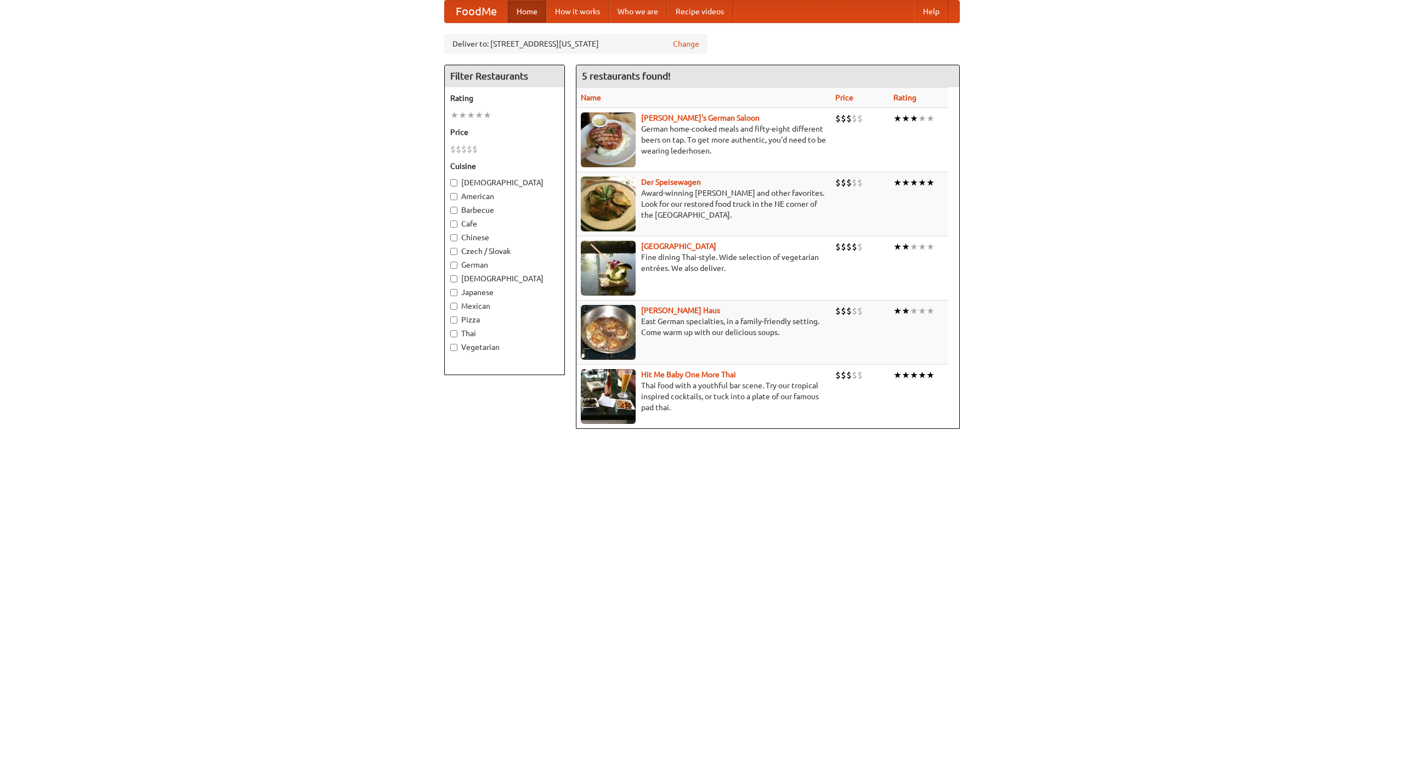 The image size is (1404, 776). Describe the element at coordinates (504, 265) in the screenshot. I see `label: German` at that location.